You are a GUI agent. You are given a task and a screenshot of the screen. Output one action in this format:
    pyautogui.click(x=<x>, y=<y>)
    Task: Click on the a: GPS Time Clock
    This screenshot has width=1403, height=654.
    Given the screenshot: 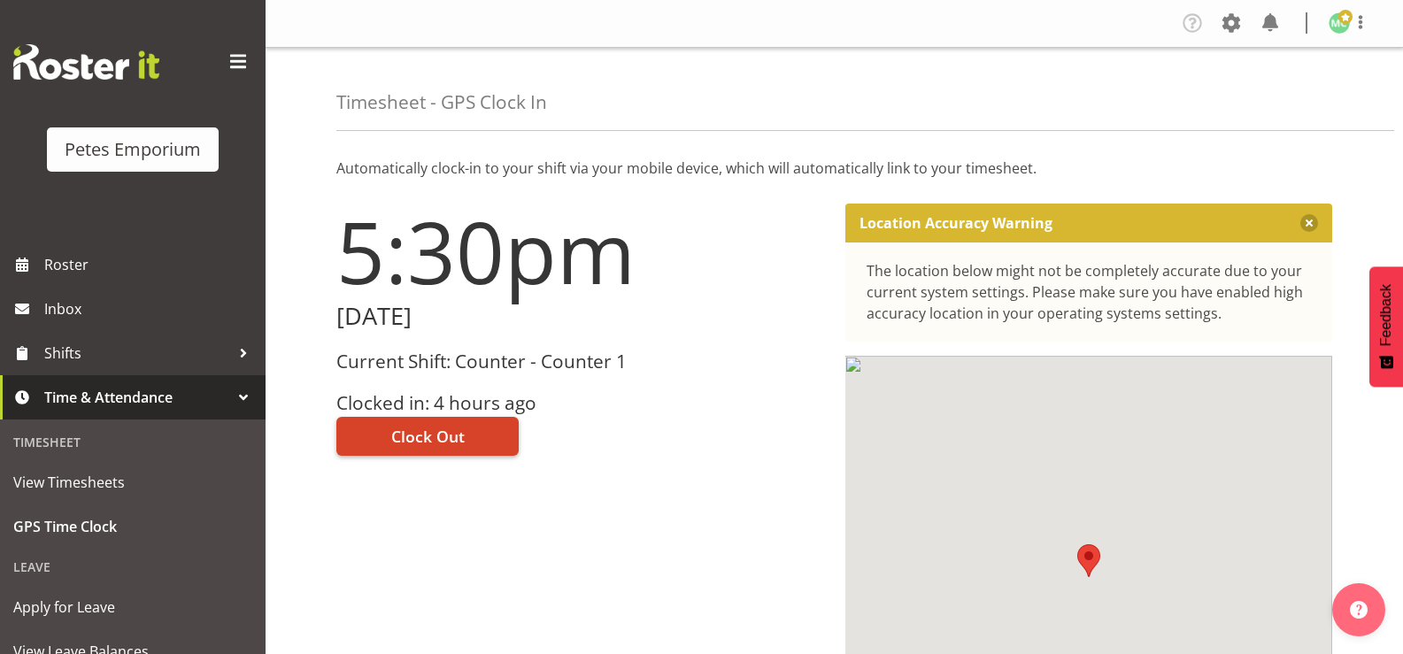 What is the action you would take?
    pyautogui.click(x=133, y=527)
    